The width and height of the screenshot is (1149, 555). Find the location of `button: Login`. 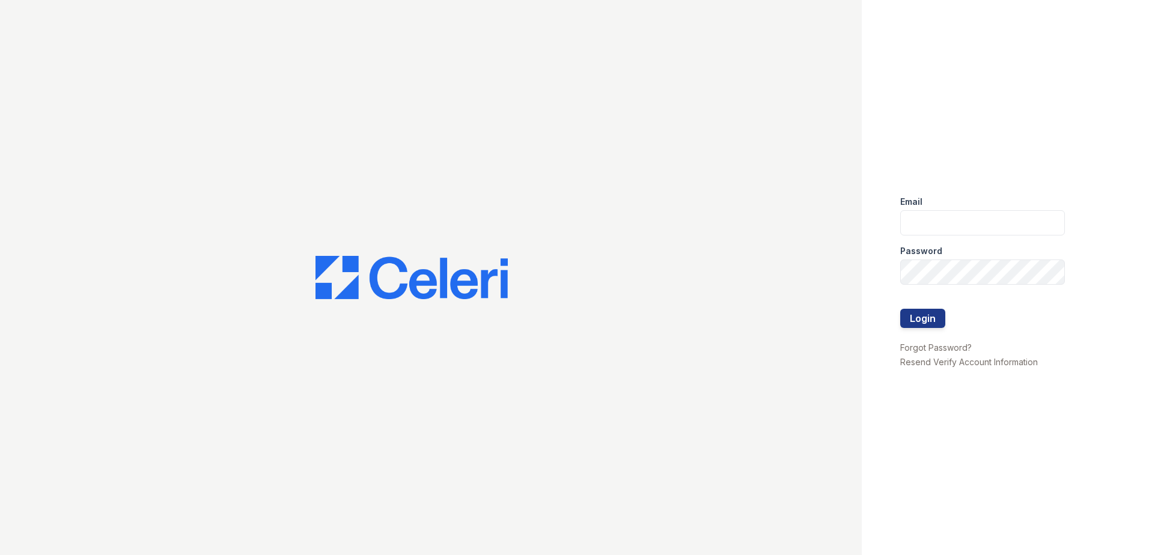

button: Login is located at coordinates (923, 319).